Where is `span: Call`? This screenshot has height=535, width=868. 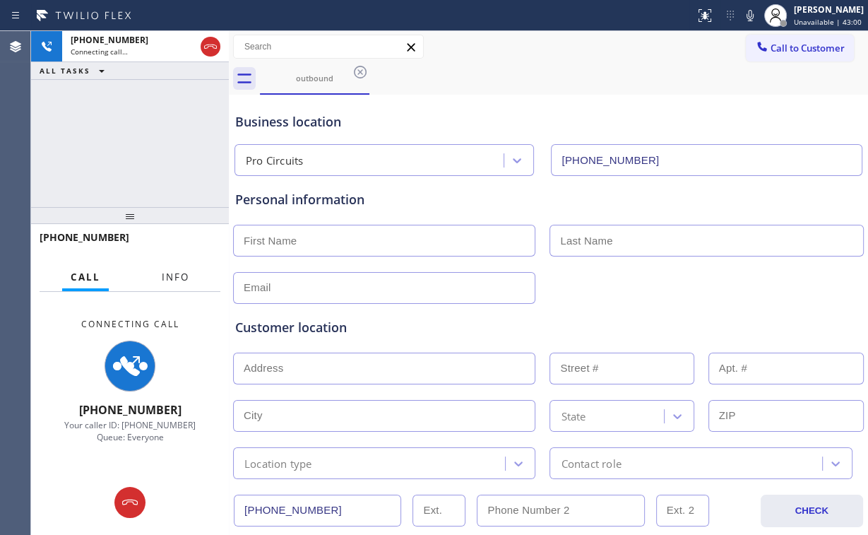
span: Call is located at coordinates (85, 277).